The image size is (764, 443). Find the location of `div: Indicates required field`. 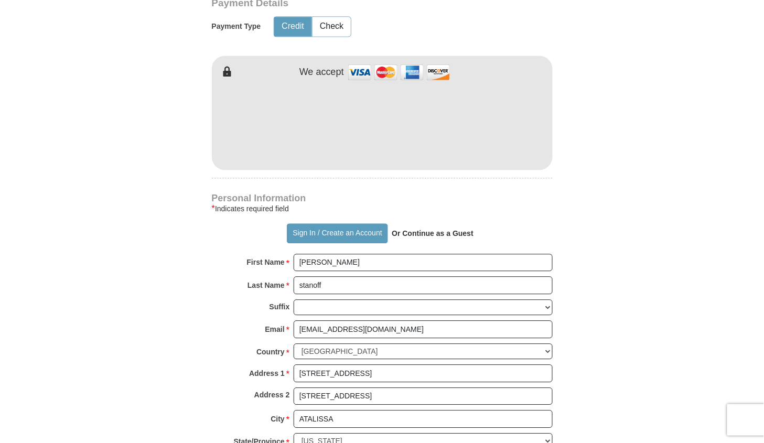

div: Indicates required field is located at coordinates (382, 209).